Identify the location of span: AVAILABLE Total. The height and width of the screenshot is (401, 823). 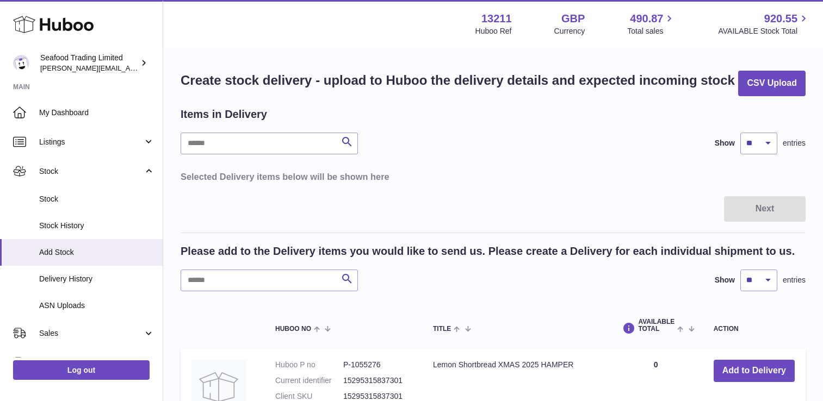
(656, 326).